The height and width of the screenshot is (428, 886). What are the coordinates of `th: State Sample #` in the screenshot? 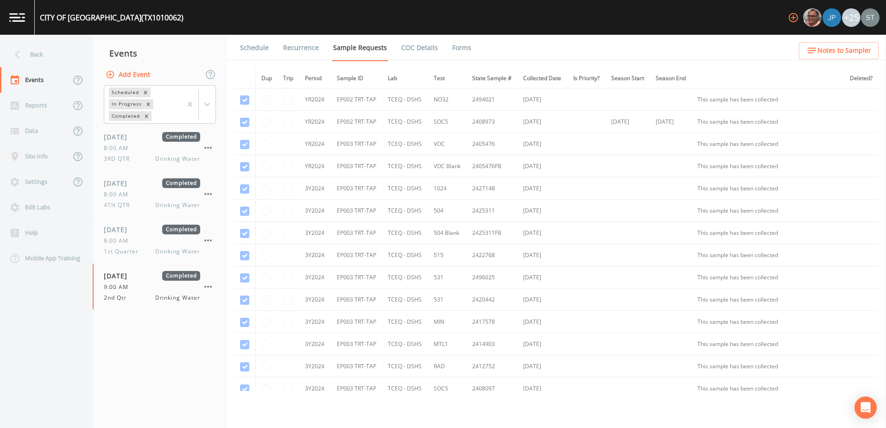 It's located at (492, 78).